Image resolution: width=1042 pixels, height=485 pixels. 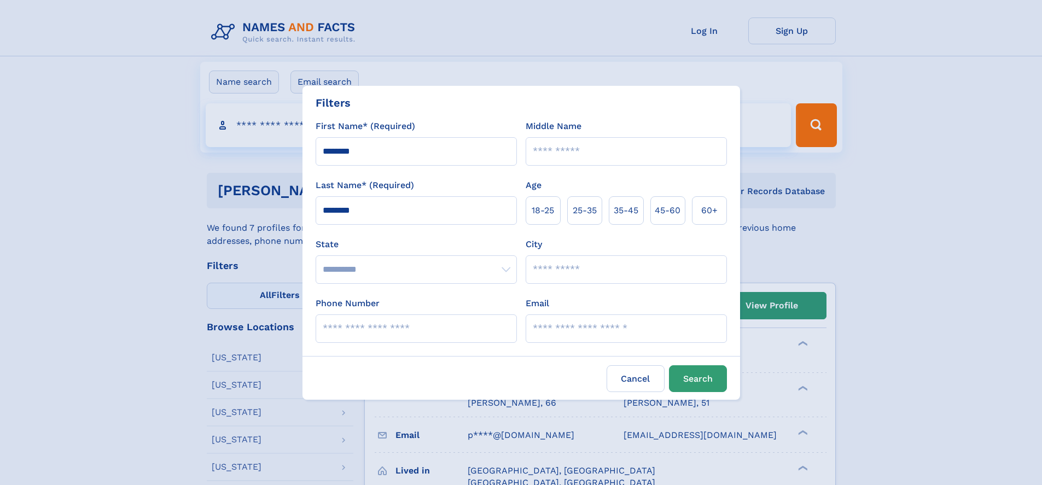 I want to click on button: Search, so click(x=698, y=379).